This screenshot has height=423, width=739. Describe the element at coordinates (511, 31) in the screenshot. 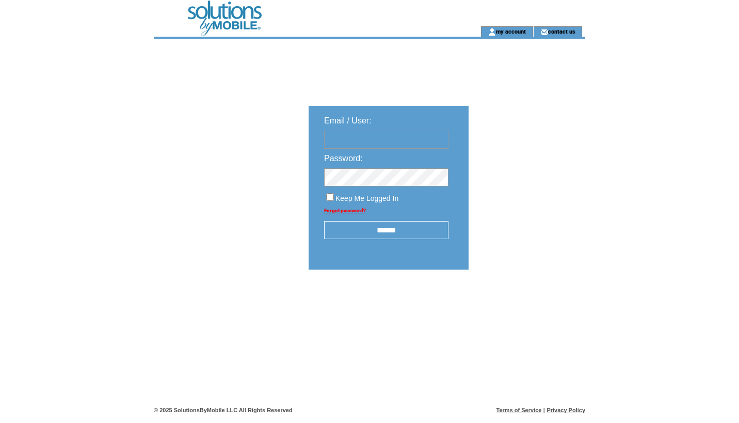

I see `a: my account` at that location.